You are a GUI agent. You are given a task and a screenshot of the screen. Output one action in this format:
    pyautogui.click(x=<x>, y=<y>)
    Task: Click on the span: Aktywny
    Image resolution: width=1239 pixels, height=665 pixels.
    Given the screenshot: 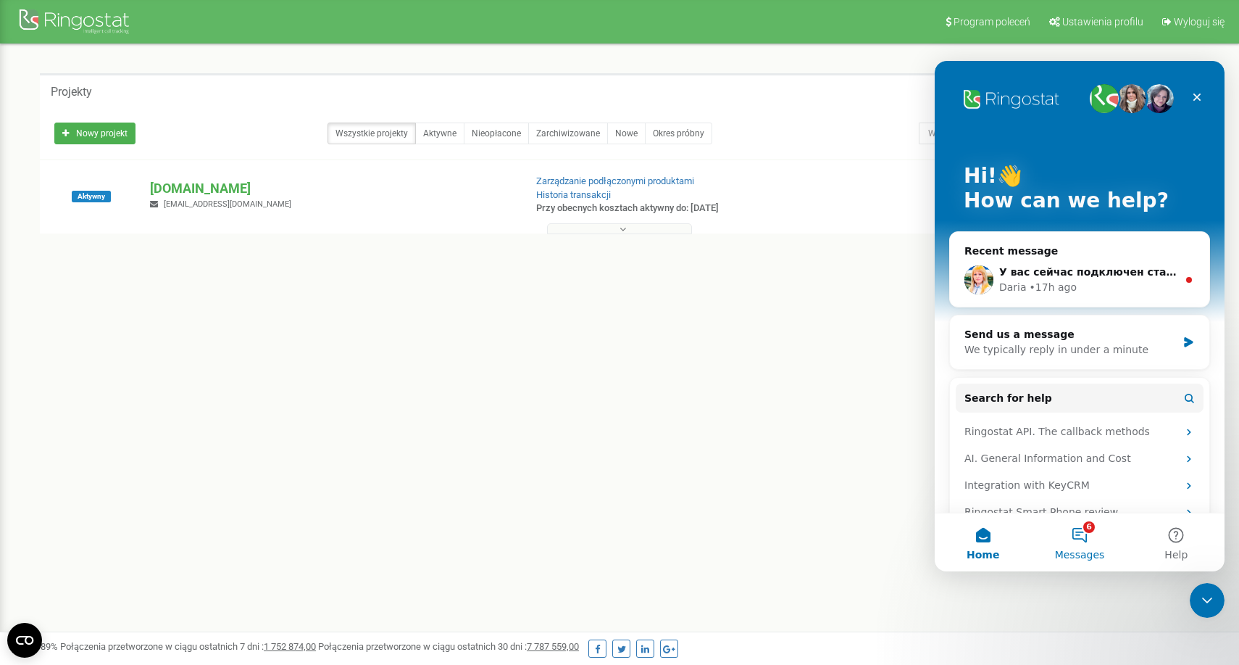 What is the action you would take?
    pyautogui.click(x=91, y=196)
    